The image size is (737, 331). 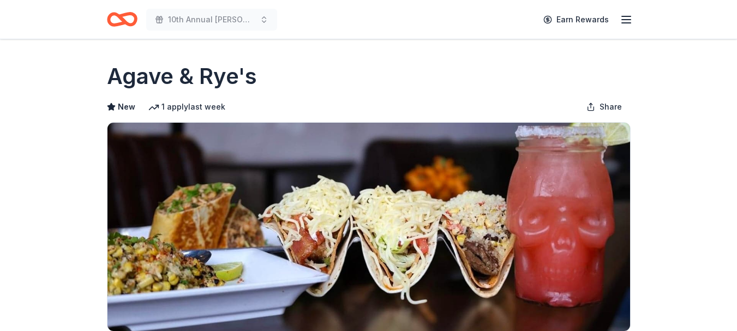 What do you see at coordinates (576, 20) in the screenshot?
I see `a: Earn Rewards` at bounding box center [576, 20].